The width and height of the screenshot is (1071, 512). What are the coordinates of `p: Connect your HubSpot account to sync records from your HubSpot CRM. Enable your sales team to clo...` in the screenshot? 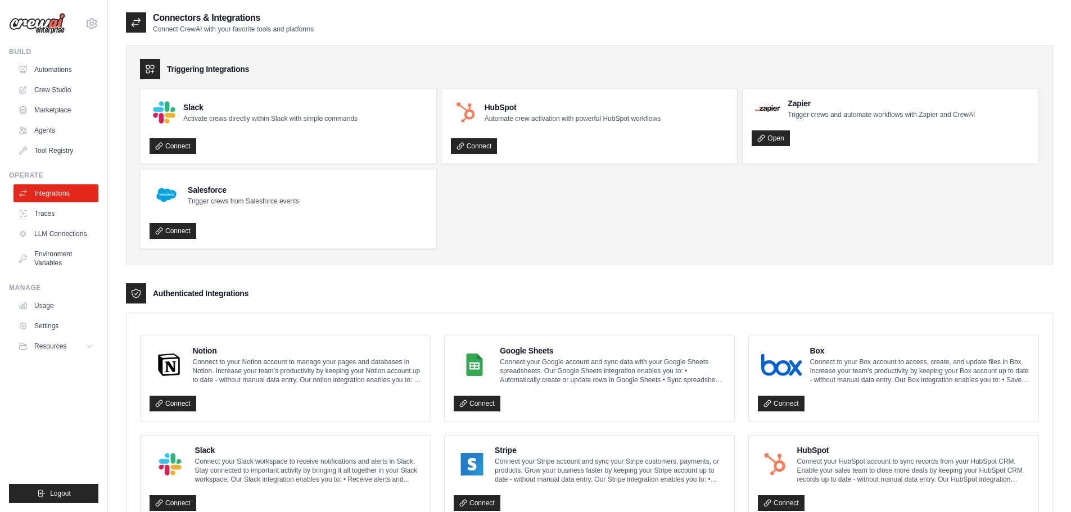 It's located at (913, 471).